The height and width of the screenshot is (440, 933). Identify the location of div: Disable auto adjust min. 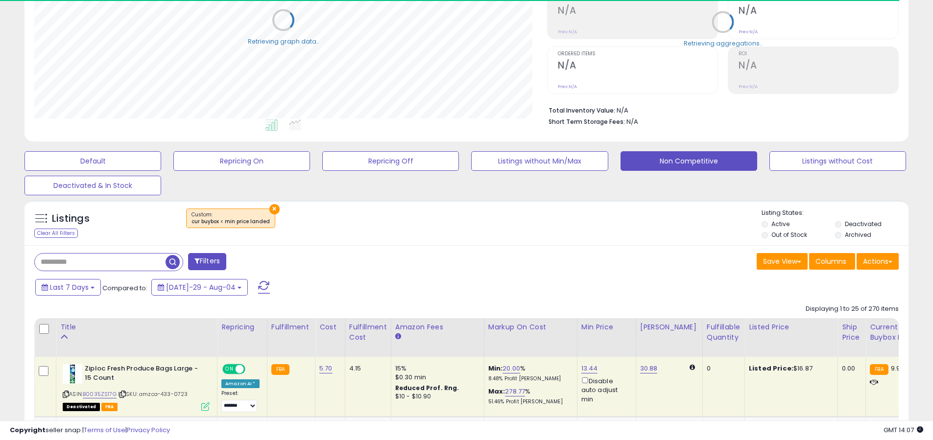
(605, 390).